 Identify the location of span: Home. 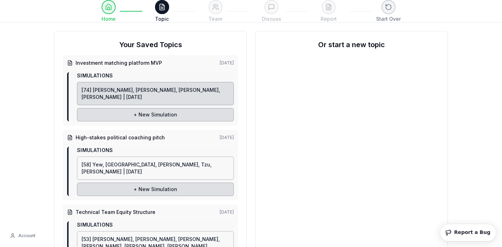
(109, 19).